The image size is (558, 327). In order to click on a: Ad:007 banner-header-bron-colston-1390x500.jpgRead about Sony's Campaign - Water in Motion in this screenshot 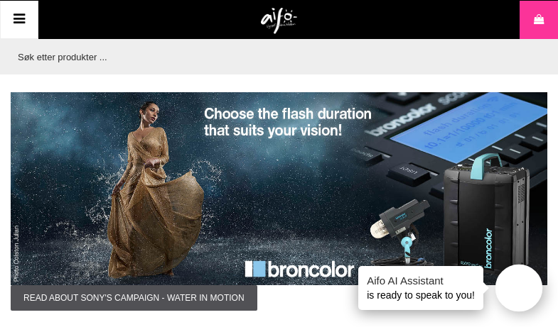, I will do `click(278, 202)`.